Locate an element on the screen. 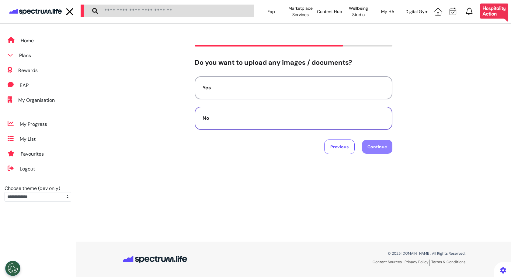 The height and width of the screenshot is (279, 511). div: Favourites is located at coordinates (32, 154).